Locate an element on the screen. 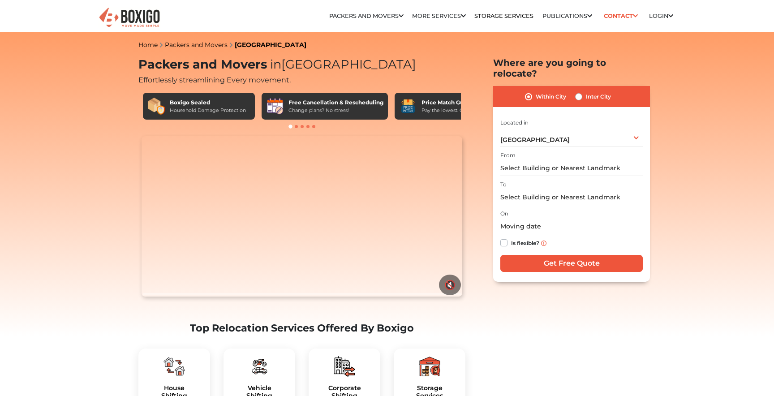  div: Household Damage Protection is located at coordinates (208, 110).